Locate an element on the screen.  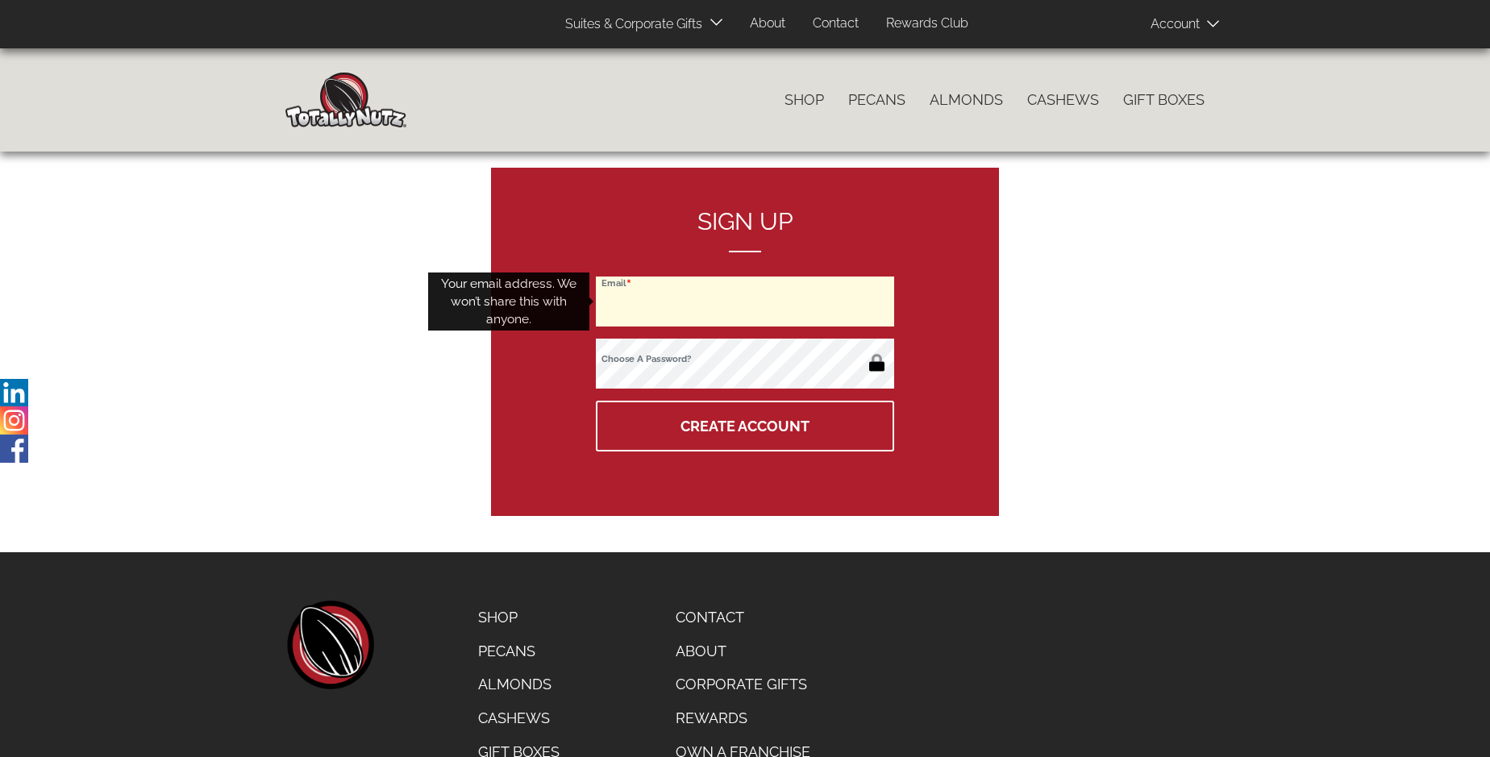
input: Email is located at coordinates (745, 302).